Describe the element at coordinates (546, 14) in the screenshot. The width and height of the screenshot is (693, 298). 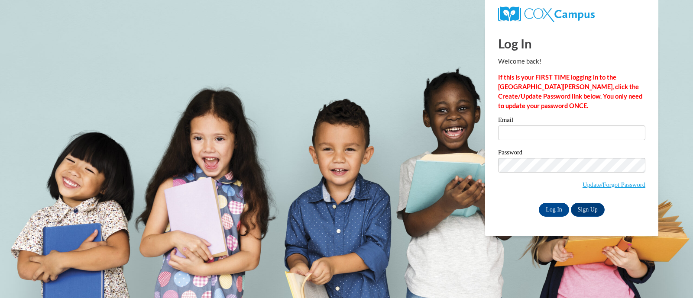
I see `img: COX Campus` at that location.